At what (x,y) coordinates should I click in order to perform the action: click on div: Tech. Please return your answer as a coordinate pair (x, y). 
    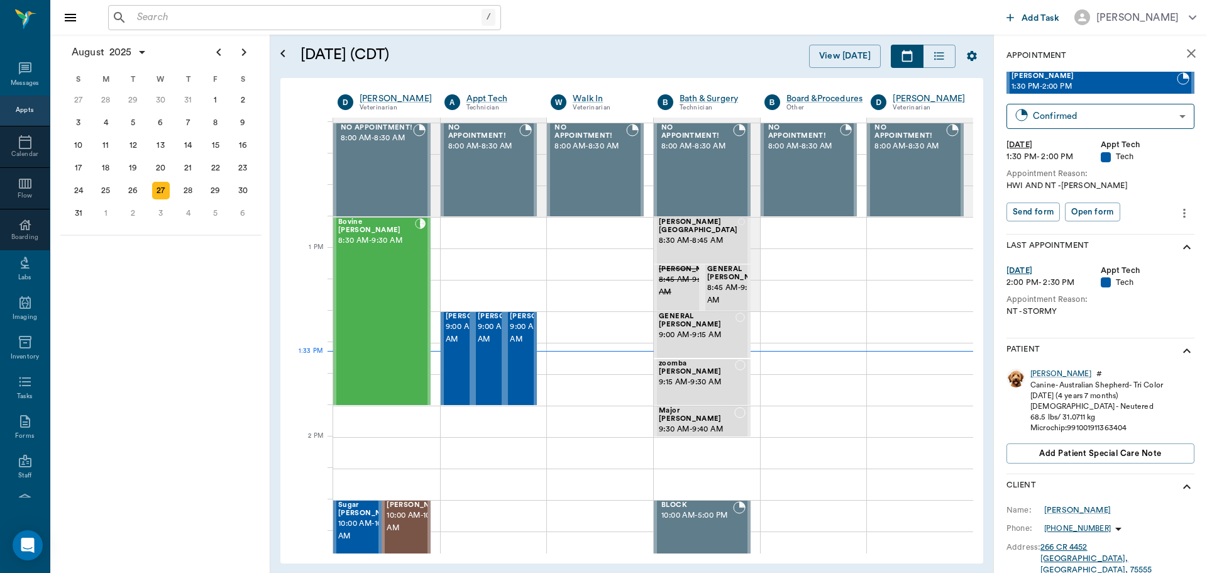
    Looking at the image, I should click on (1148, 282).